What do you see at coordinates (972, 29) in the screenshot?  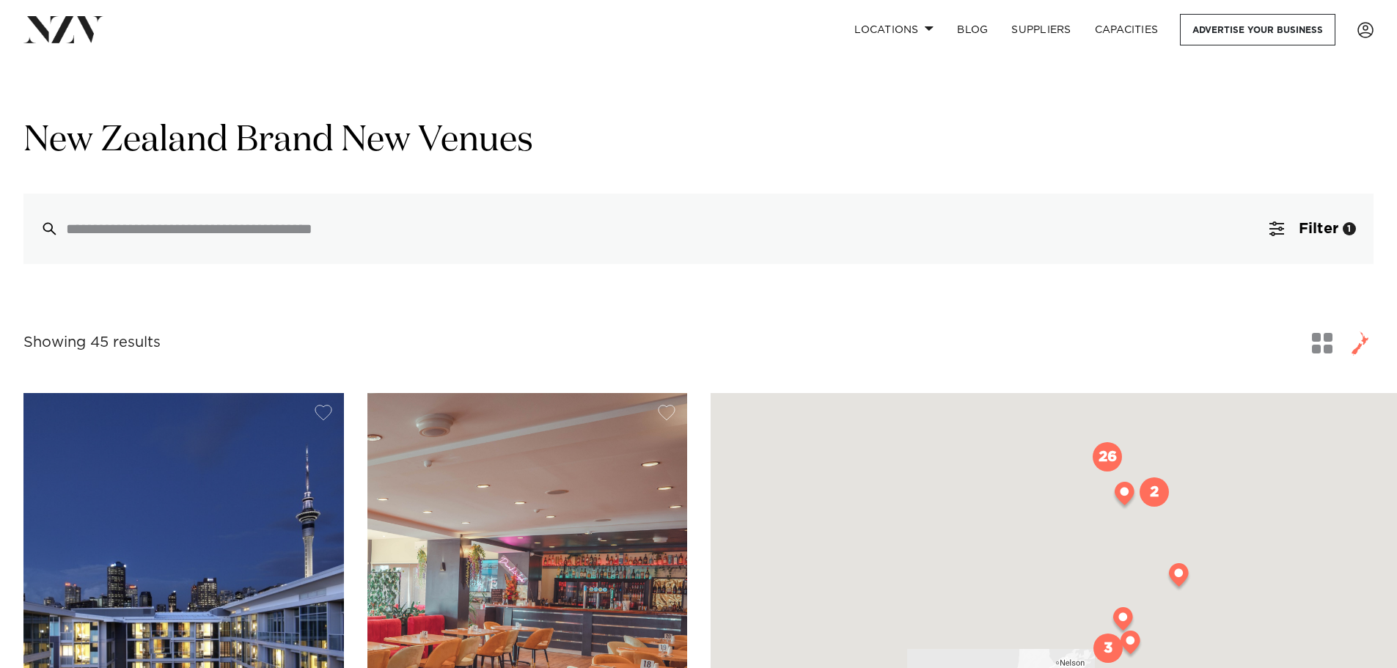 I see `a: BLOG` at bounding box center [972, 29].